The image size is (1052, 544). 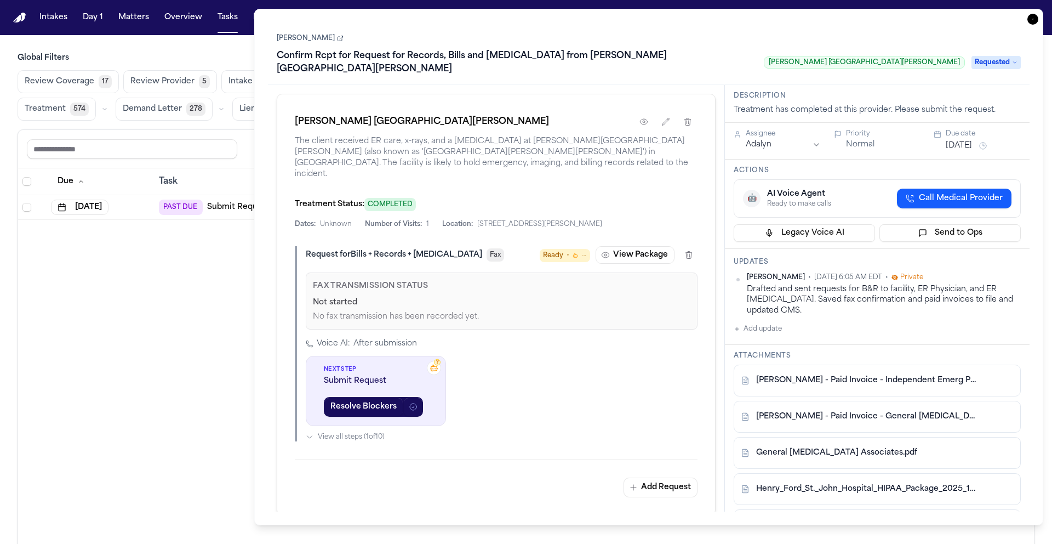 What do you see at coordinates (758, 329) in the screenshot?
I see `button: Add update` at bounding box center [758, 329].